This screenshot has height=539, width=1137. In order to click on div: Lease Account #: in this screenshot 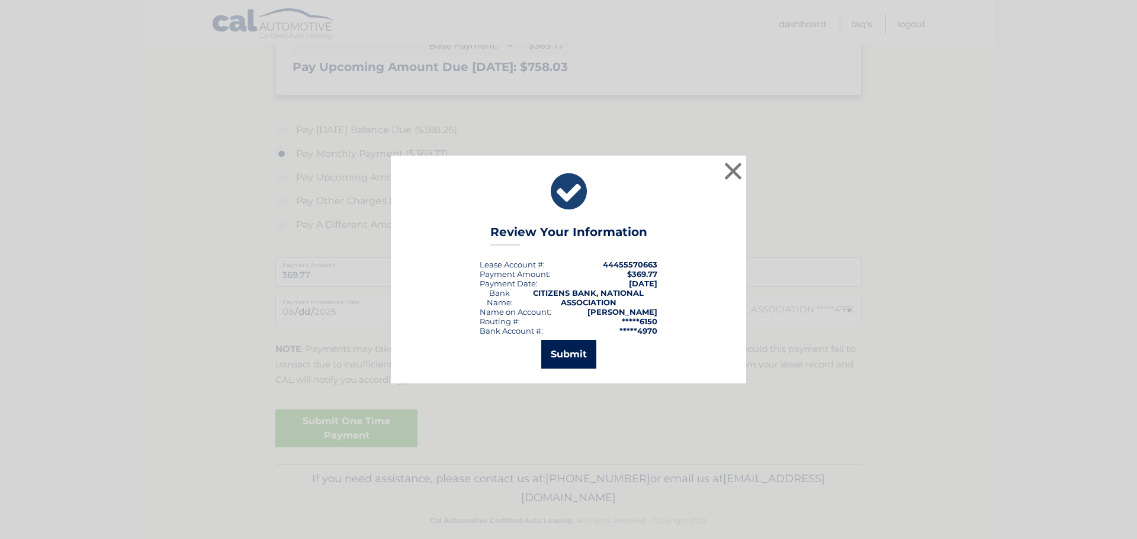, I will do `click(512, 265)`.